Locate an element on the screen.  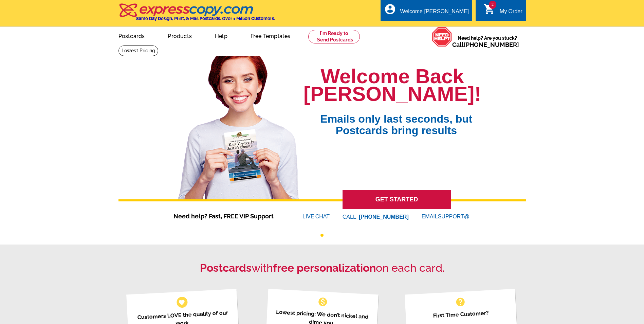
a: Help is located at coordinates (221, 35).